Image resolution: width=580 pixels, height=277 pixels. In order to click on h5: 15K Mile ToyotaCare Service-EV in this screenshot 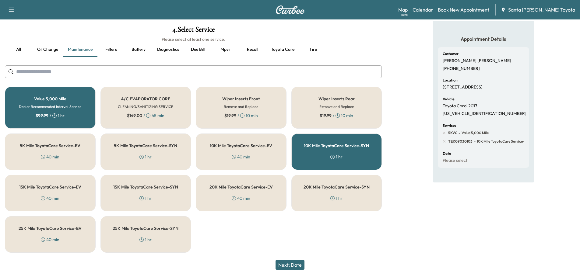, I will do `click(50, 187)`.